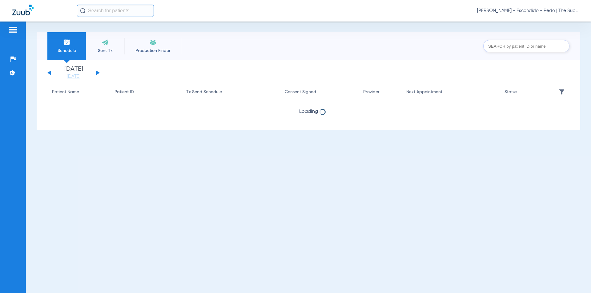 Image resolution: width=591 pixels, height=293 pixels. What do you see at coordinates (13, 30) in the screenshot?
I see `img: hamburger-icon` at bounding box center [13, 30].